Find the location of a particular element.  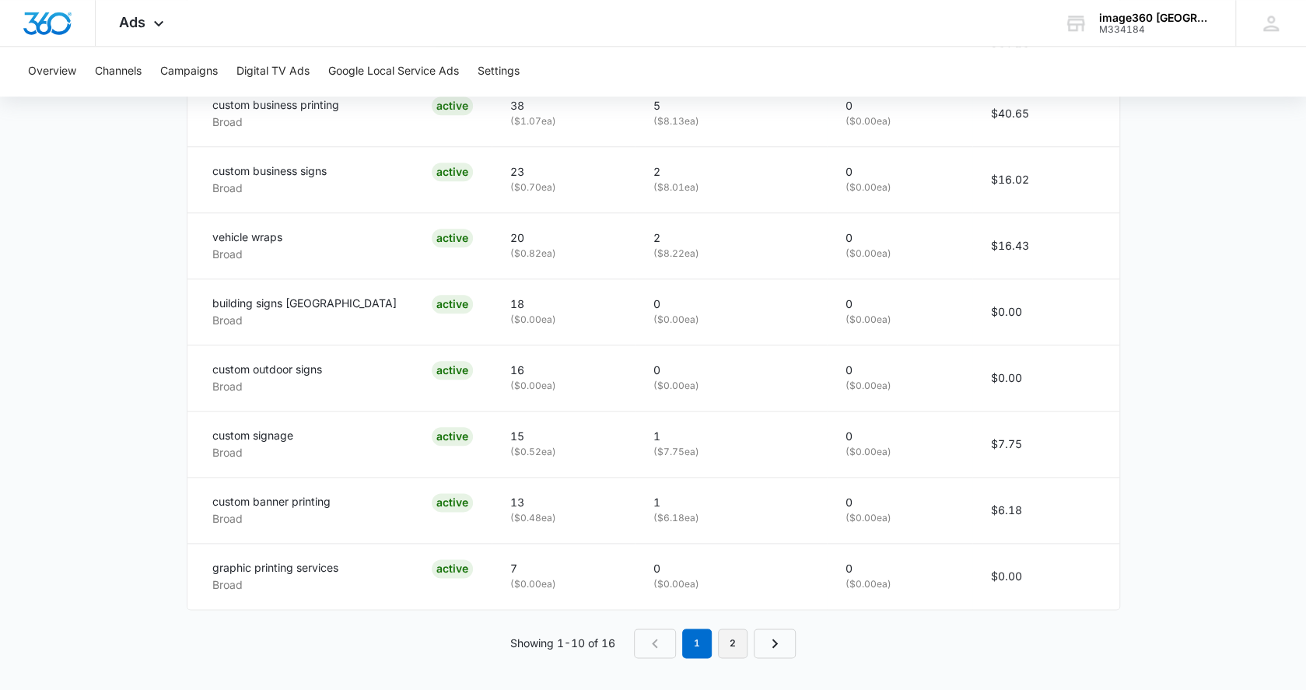

div: account name is located at coordinates (1156, 18).